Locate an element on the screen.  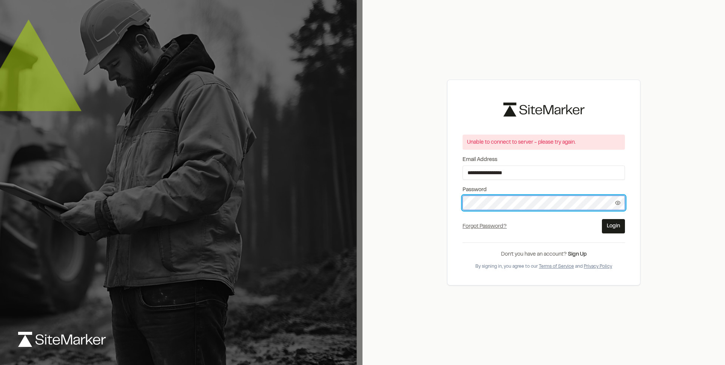
div: By signing in, you agree to our and is located at coordinates (544, 267).